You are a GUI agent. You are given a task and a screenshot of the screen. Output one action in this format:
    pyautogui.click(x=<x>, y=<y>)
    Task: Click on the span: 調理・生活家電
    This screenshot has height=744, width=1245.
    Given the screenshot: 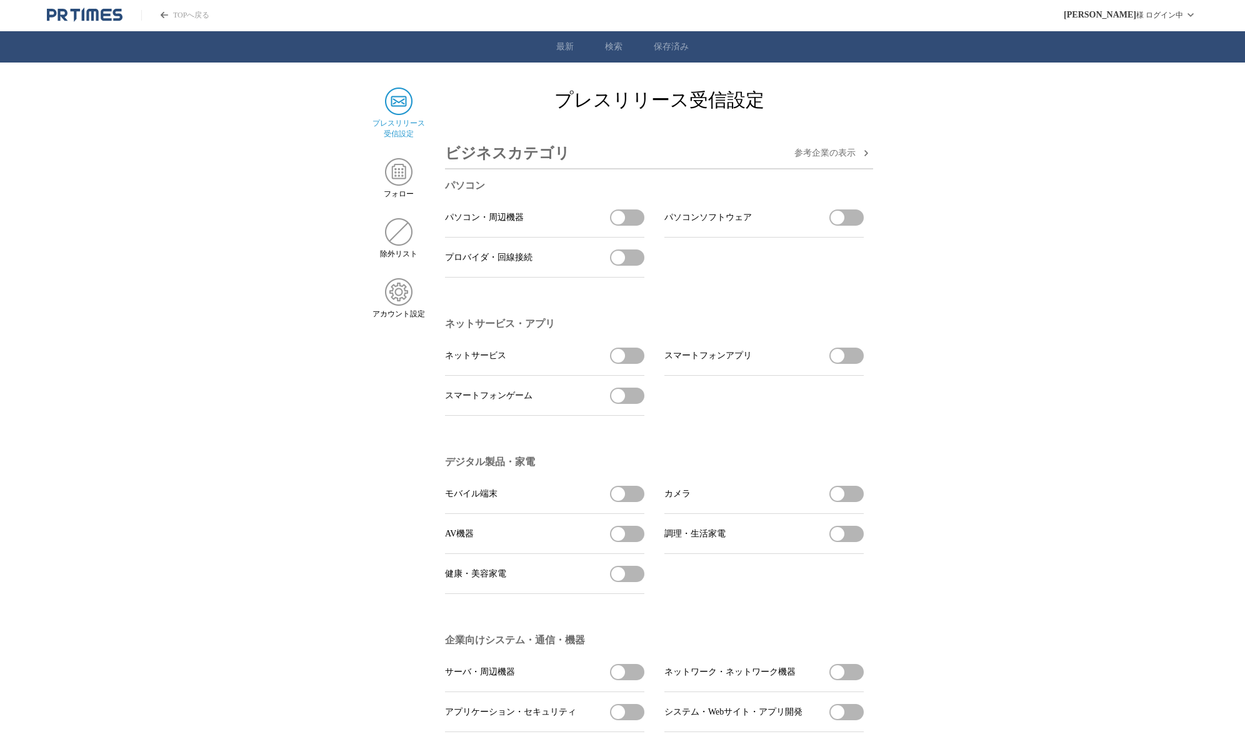 What is the action you would take?
    pyautogui.click(x=695, y=534)
    